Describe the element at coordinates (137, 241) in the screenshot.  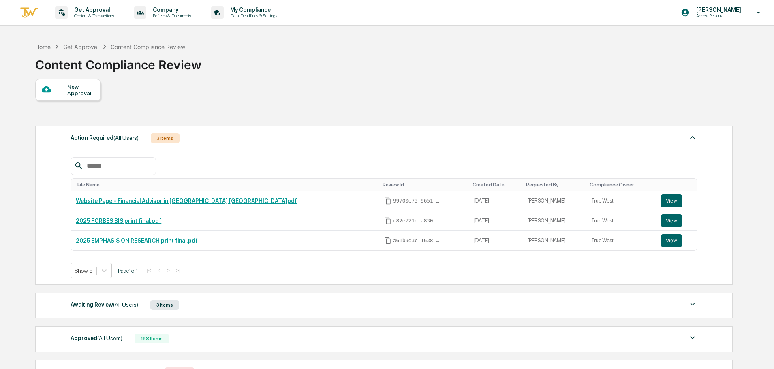
I see `a: 2025 EMPHASIS ON RESEARCH print final.pdf` at that location.